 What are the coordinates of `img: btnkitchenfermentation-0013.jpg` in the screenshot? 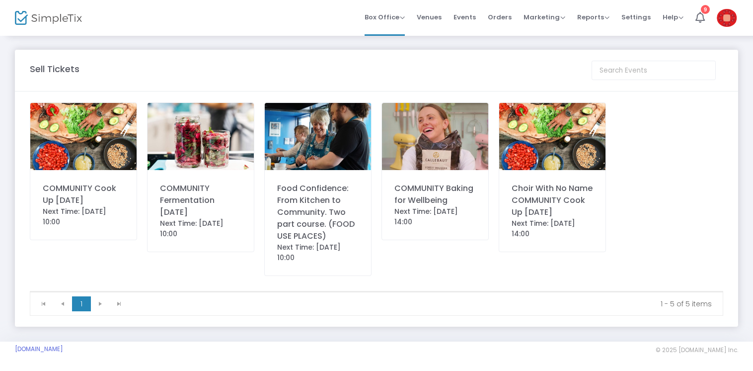 It's located at (201, 136).